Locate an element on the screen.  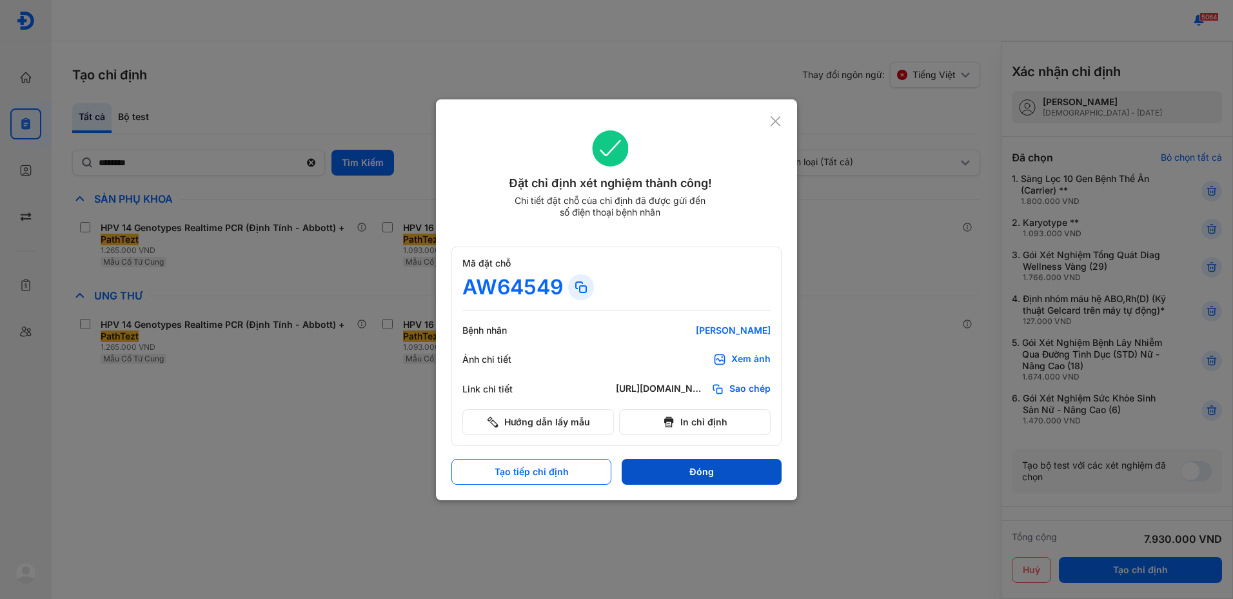
div: Xem ảnh is located at coordinates (751, 359).